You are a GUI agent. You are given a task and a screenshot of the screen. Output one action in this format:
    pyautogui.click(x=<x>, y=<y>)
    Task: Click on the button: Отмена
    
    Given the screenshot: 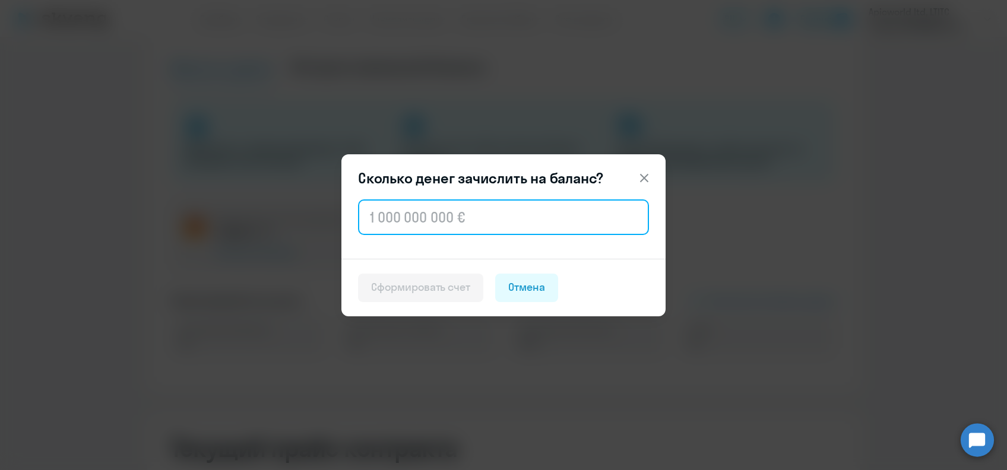 What is the action you would take?
    pyautogui.click(x=527, y=288)
    